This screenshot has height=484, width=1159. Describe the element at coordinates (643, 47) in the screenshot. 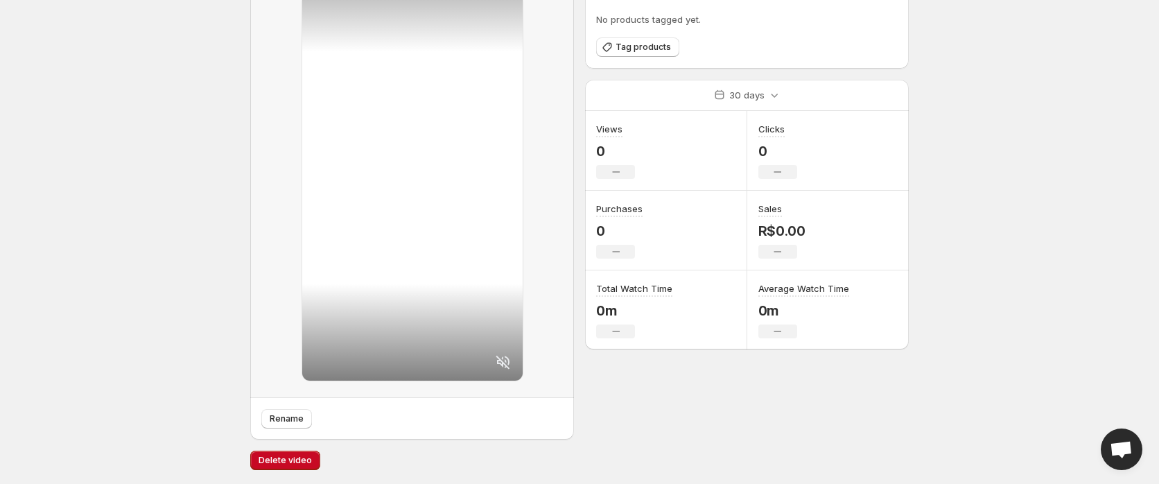

I see `span: Tag products` at that location.